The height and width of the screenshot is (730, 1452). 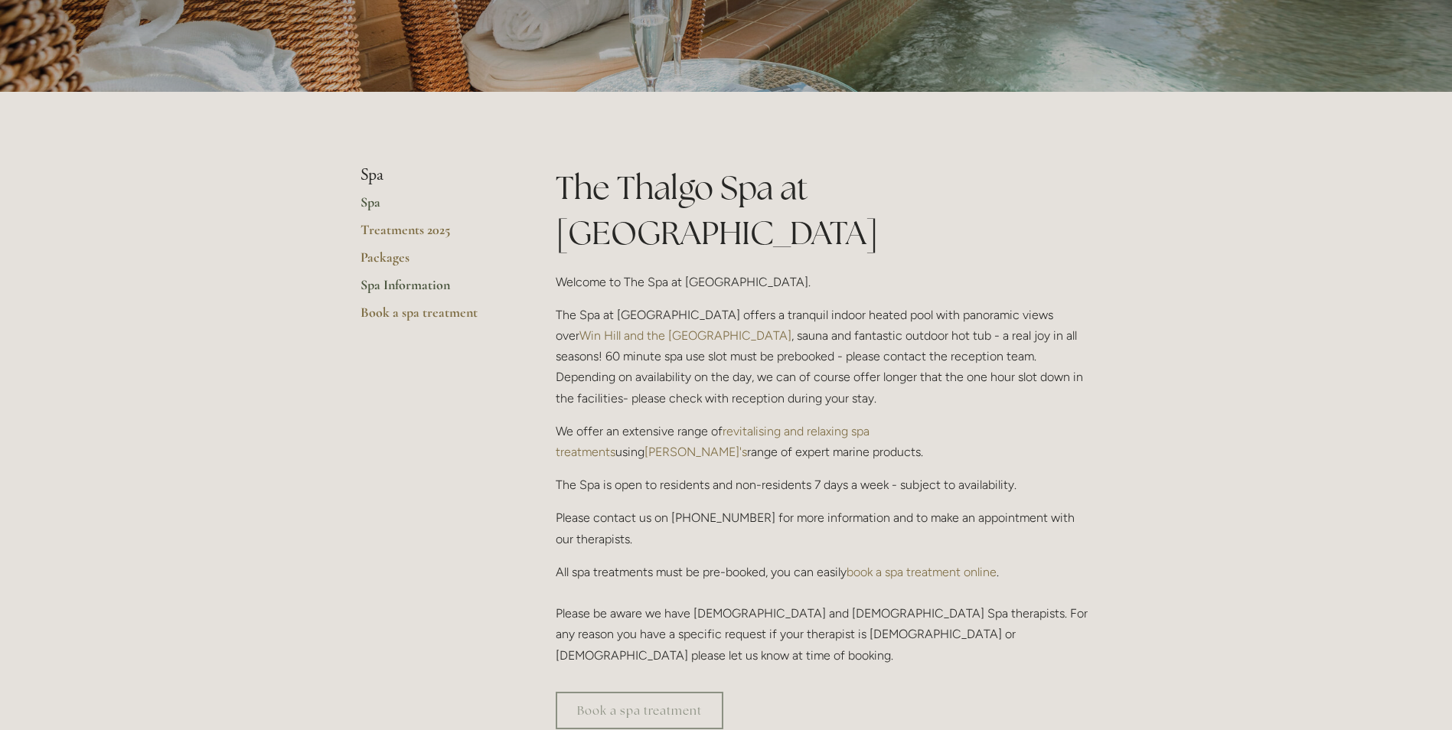 I want to click on p: The Spa is open to residents and non-residents 7 days a week - subject to availability., so click(x=824, y=485).